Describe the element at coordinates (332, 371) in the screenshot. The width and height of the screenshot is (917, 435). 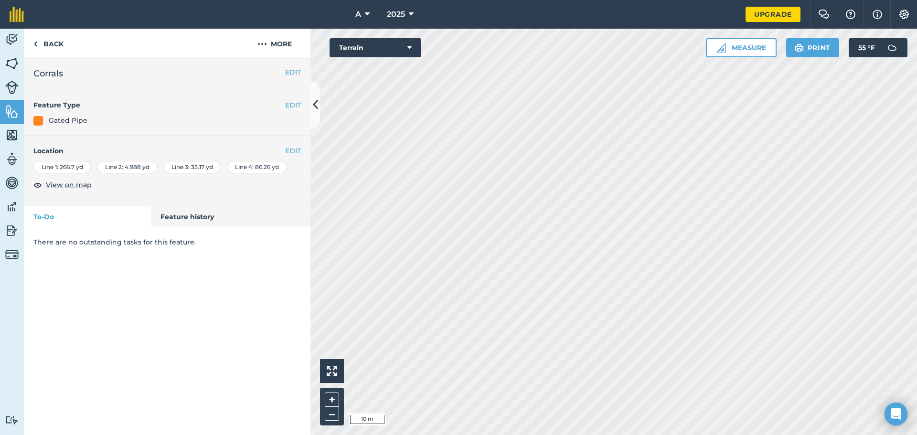
I see `img: Four arrows, one pointing top left, one top right, one bottom right and the last bottom left` at that location.